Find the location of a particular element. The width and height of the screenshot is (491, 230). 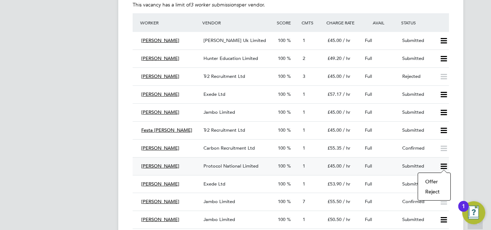

span: Carbon Recruitment Ltd is located at coordinates (229, 148).